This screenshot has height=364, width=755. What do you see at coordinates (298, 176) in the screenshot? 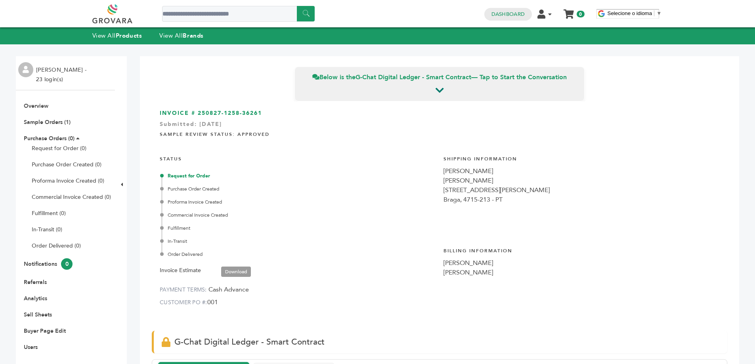
I see `div: Request for Order` at bounding box center [298, 176].